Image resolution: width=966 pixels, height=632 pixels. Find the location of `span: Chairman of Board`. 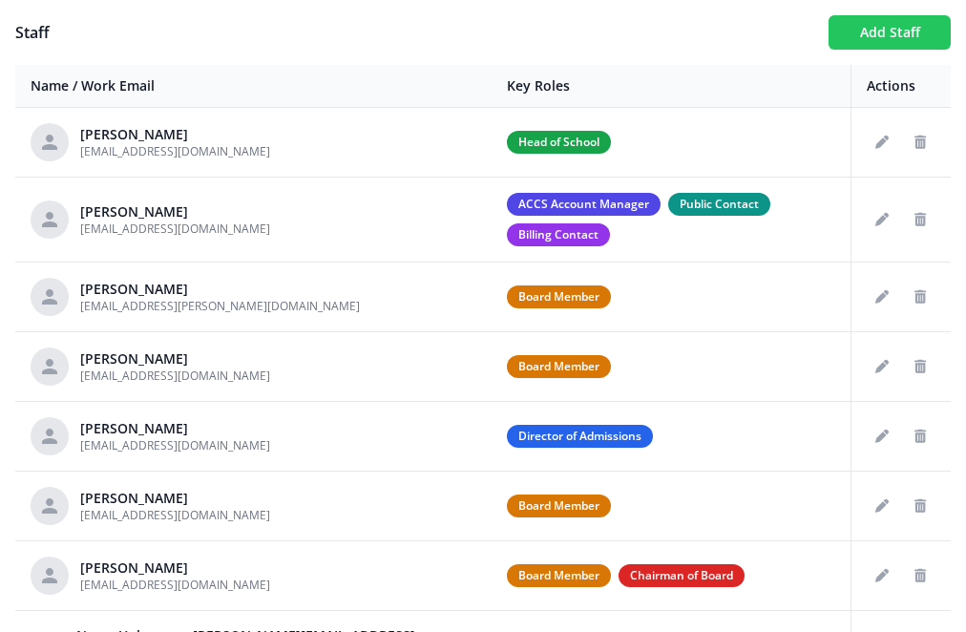

span: Chairman of Board is located at coordinates (682, 576).